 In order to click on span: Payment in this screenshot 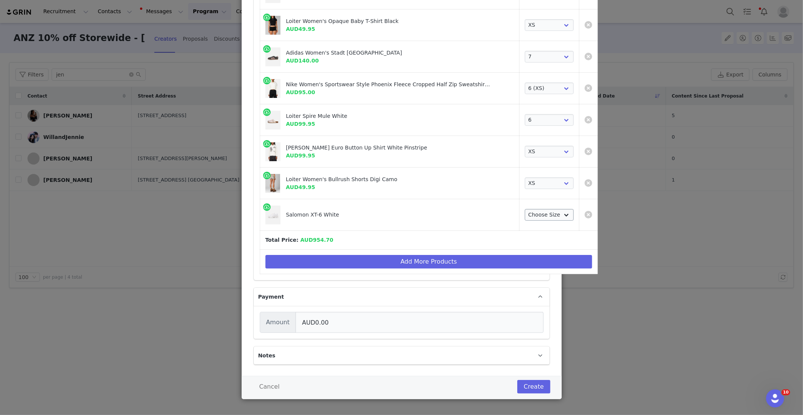, I will do `click(271, 297)`.